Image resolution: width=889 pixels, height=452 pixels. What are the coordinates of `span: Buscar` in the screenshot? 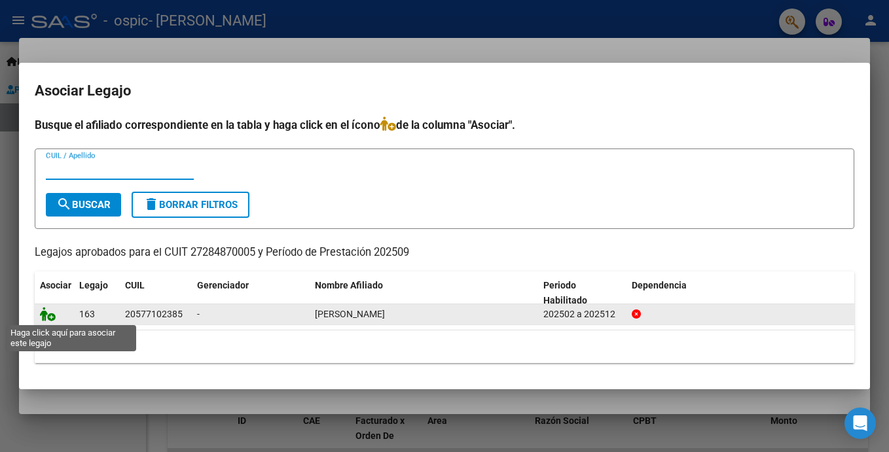 It's located at (83, 205).